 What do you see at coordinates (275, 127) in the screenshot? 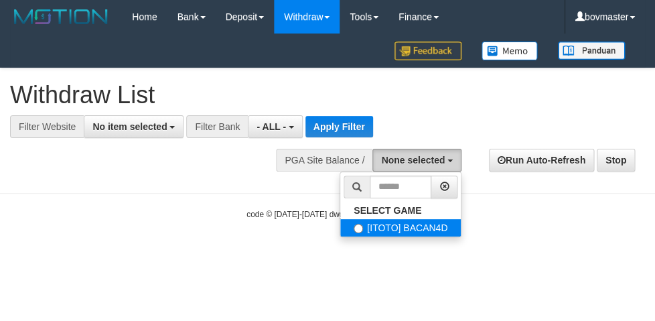
I see `button: - ALL -` at bounding box center [275, 127].